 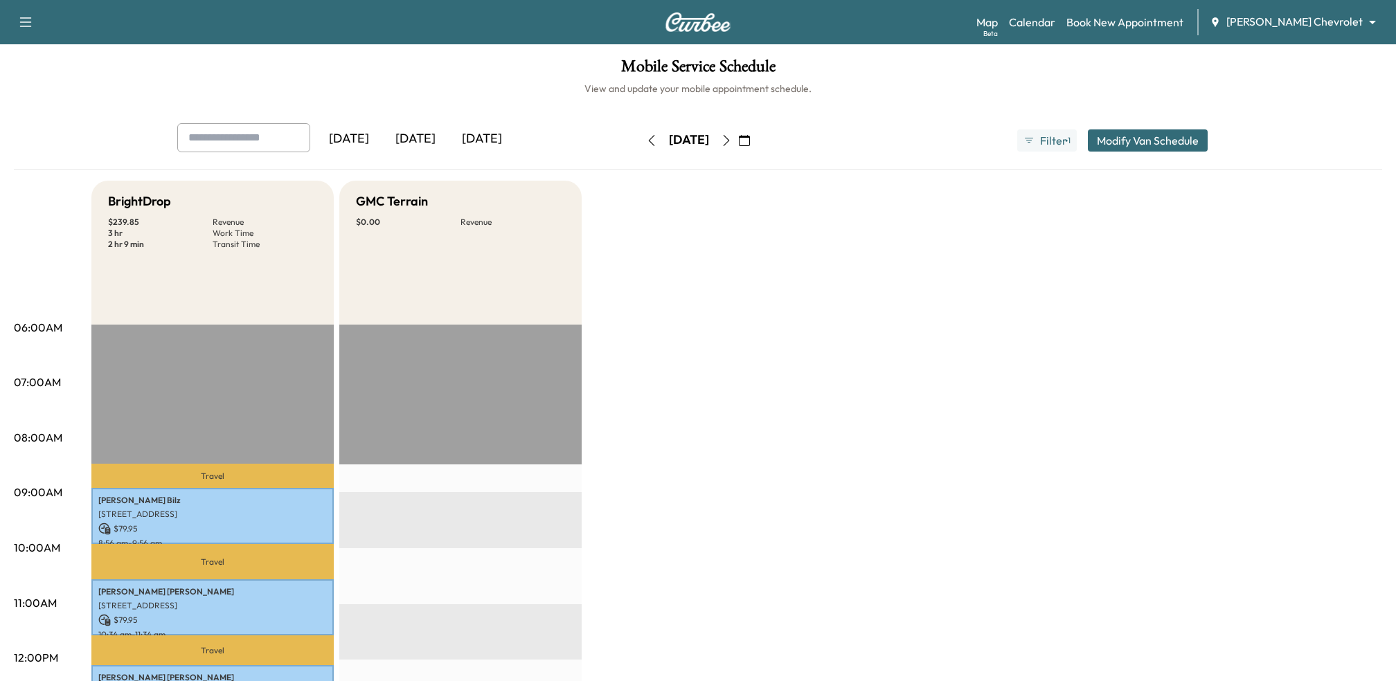 What do you see at coordinates (160, 233) in the screenshot?
I see `p: 3 hr` at bounding box center [160, 233].